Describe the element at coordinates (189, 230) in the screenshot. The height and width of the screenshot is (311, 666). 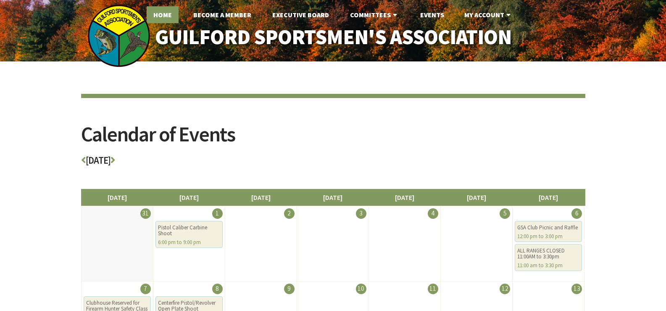
I see `div: Pistol Caliber Carbine Shoot` at that location.